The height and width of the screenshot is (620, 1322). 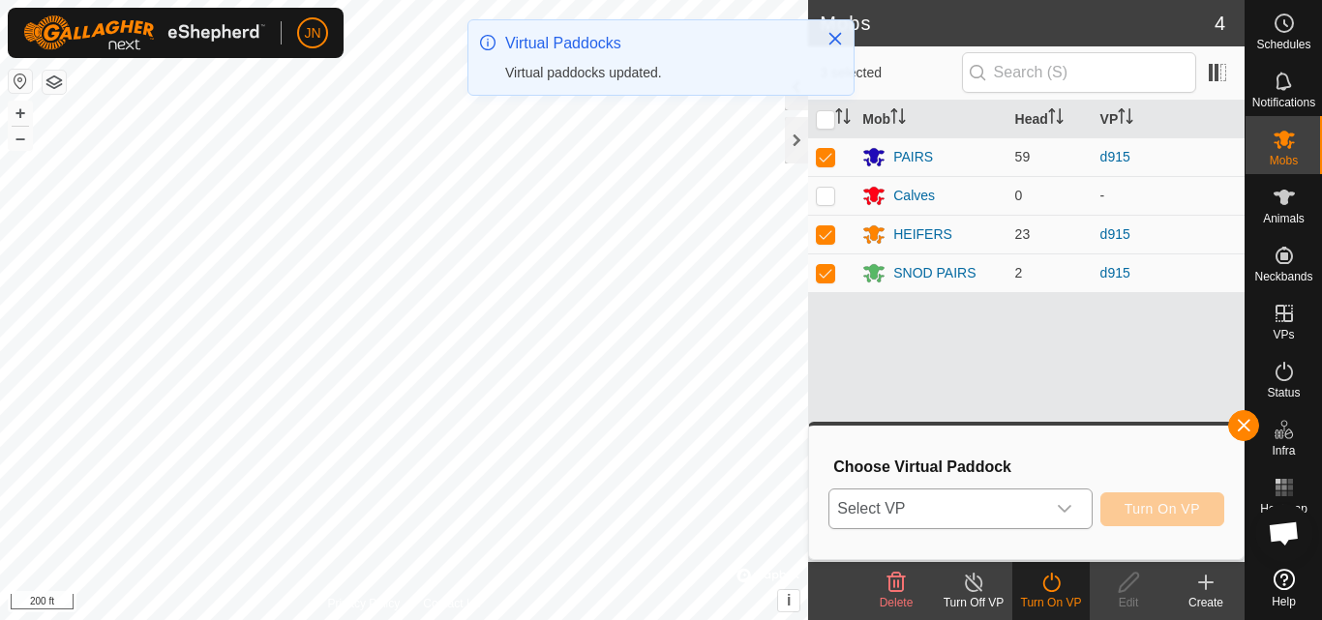 What do you see at coordinates (1283, 161) in the screenshot?
I see `span: Mobs` at bounding box center [1283, 161].